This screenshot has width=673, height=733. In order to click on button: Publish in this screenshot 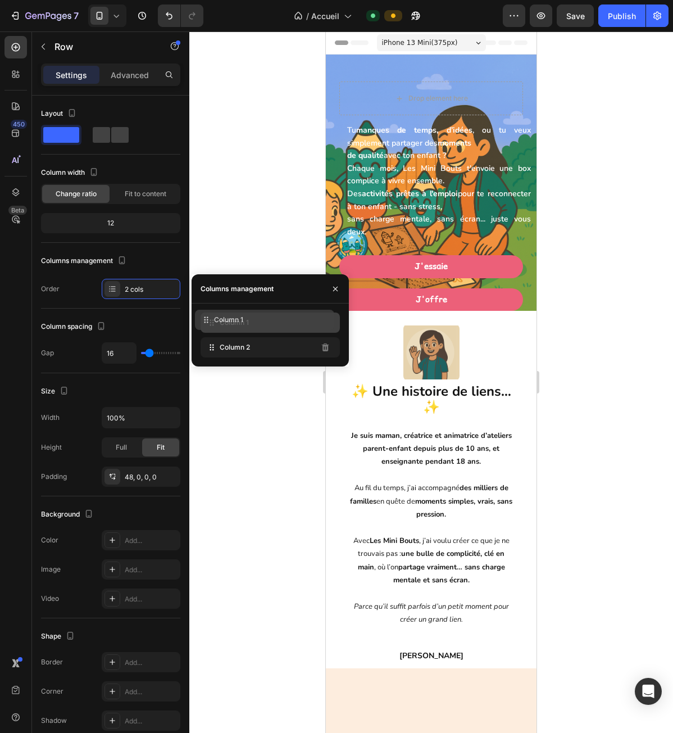, I will do `click(622, 16)`.